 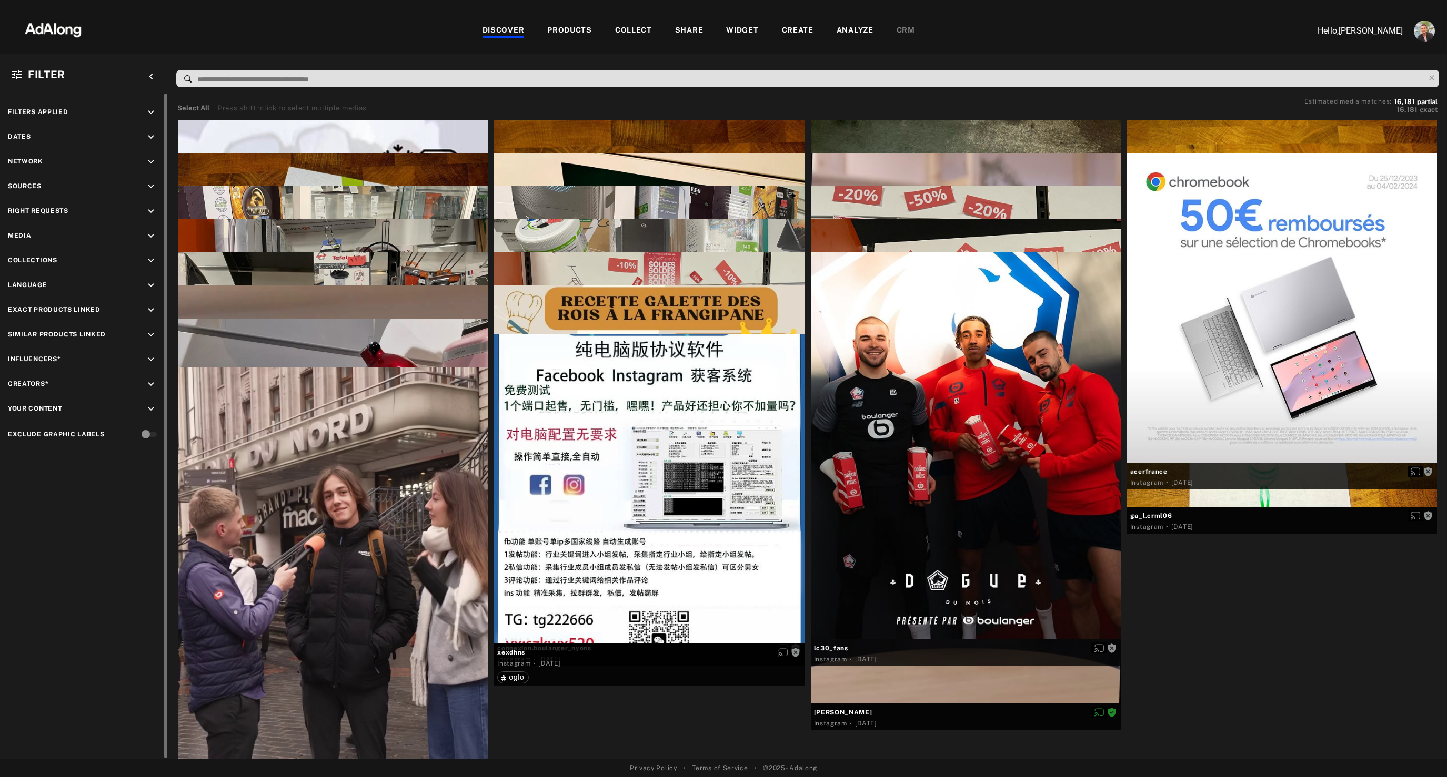 I want to click on i: keyboard_arrow_left, so click(x=151, y=77).